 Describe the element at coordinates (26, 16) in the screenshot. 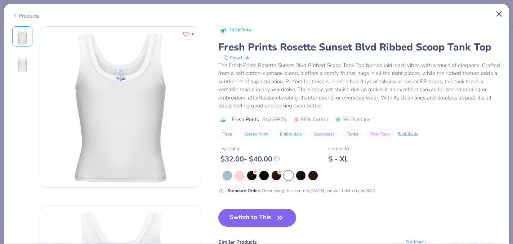

I see `div: Products` at that location.